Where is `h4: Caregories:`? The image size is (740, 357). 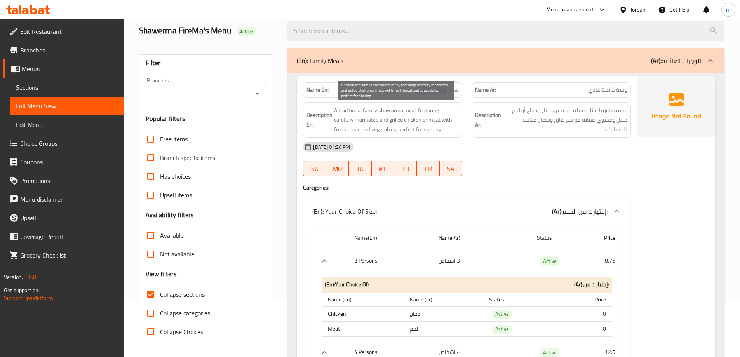
h4: Caregories: is located at coordinates (467, 188).